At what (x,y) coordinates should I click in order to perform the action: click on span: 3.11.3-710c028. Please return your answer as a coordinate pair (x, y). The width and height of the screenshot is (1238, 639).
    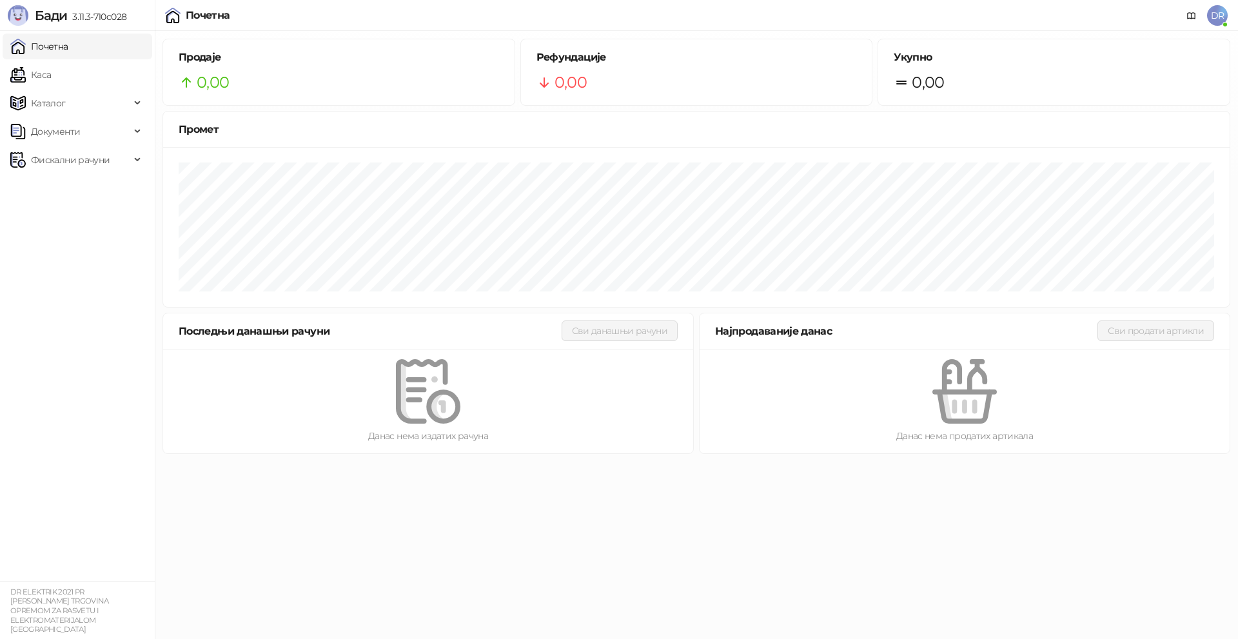
    Looking at the image, I should click on (97, 17).